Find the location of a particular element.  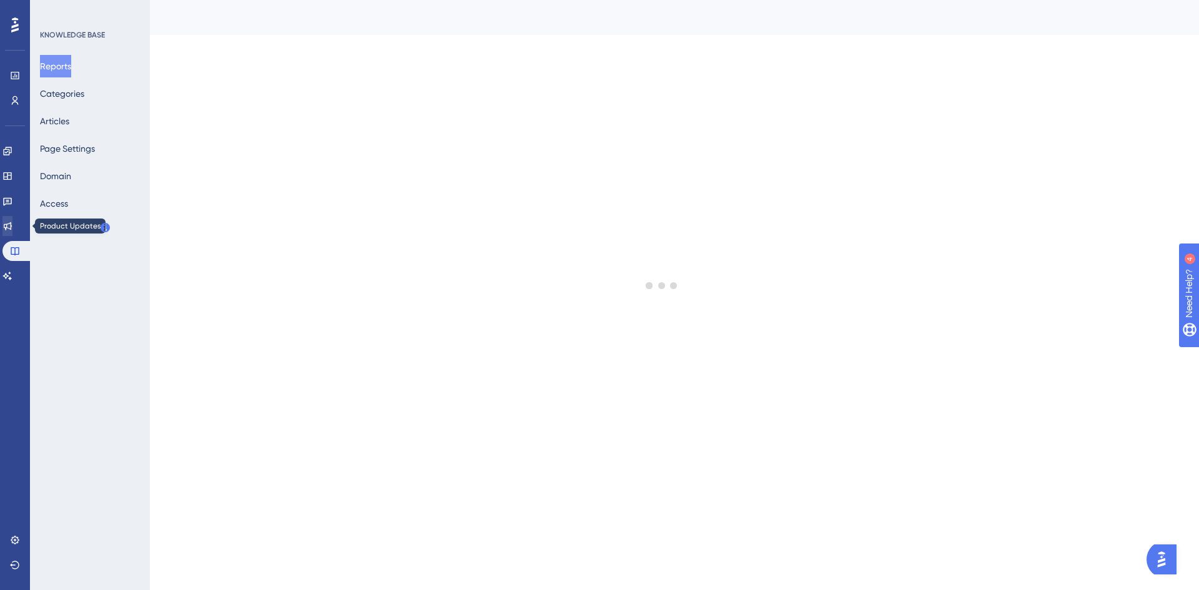

button: Page Settings is located at coordinates (67, 149).